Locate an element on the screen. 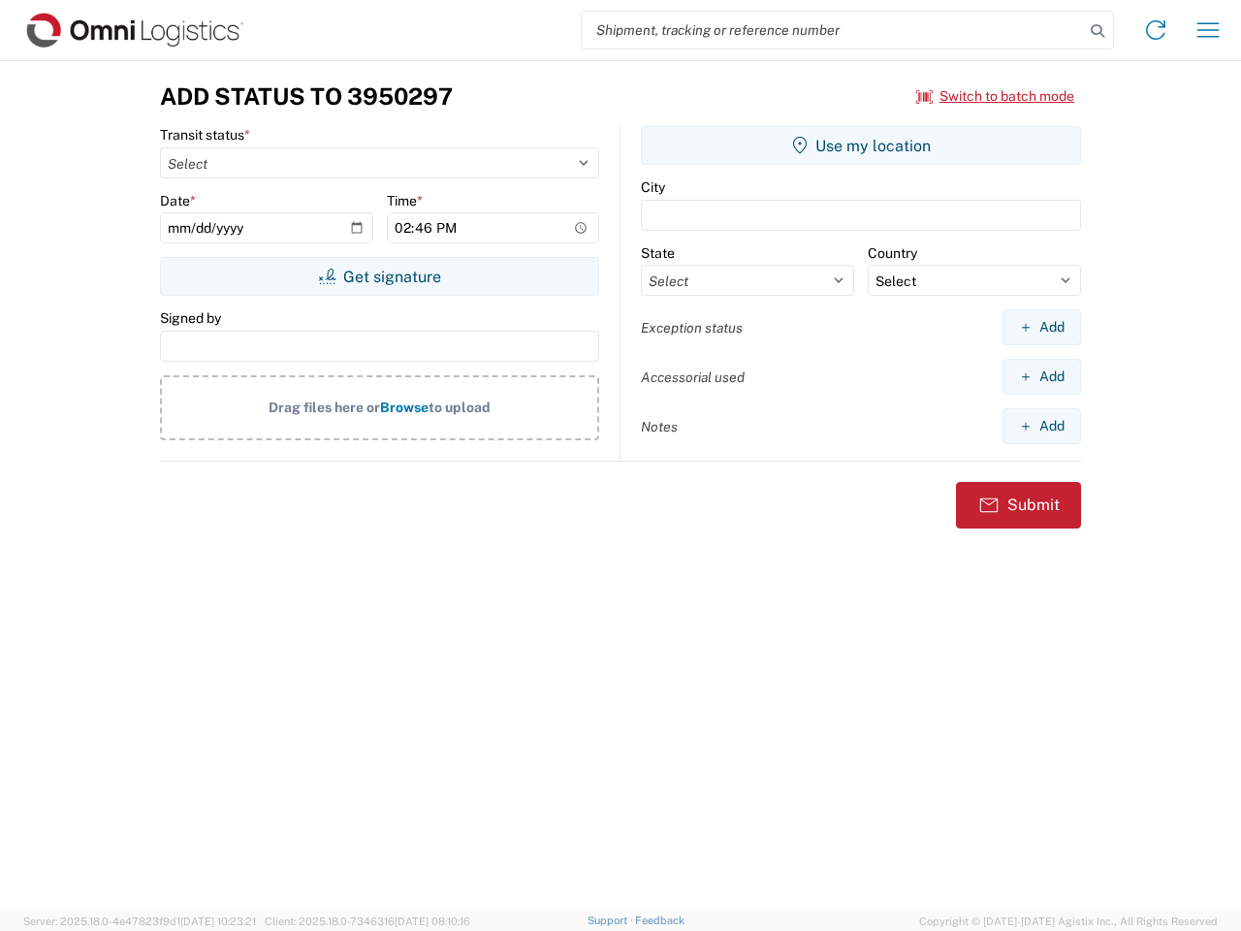 The width and height of the screenshot is (1241, 931). label: Country is located at coordinates (892, 253).